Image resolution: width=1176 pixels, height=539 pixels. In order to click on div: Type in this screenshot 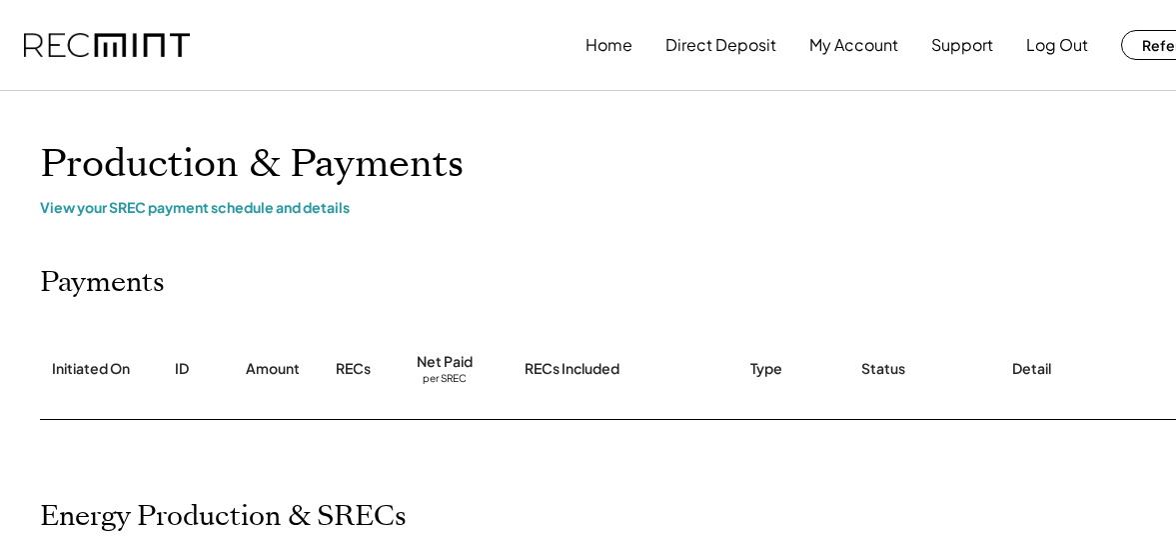, I will do `click(767, 369)`.